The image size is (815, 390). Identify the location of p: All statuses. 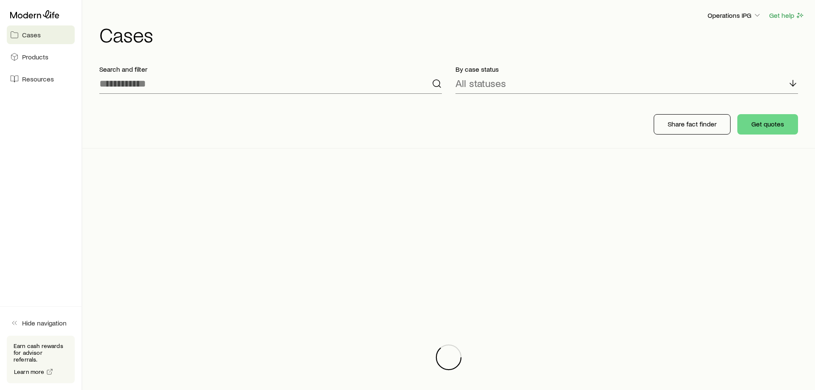
(480, 83).